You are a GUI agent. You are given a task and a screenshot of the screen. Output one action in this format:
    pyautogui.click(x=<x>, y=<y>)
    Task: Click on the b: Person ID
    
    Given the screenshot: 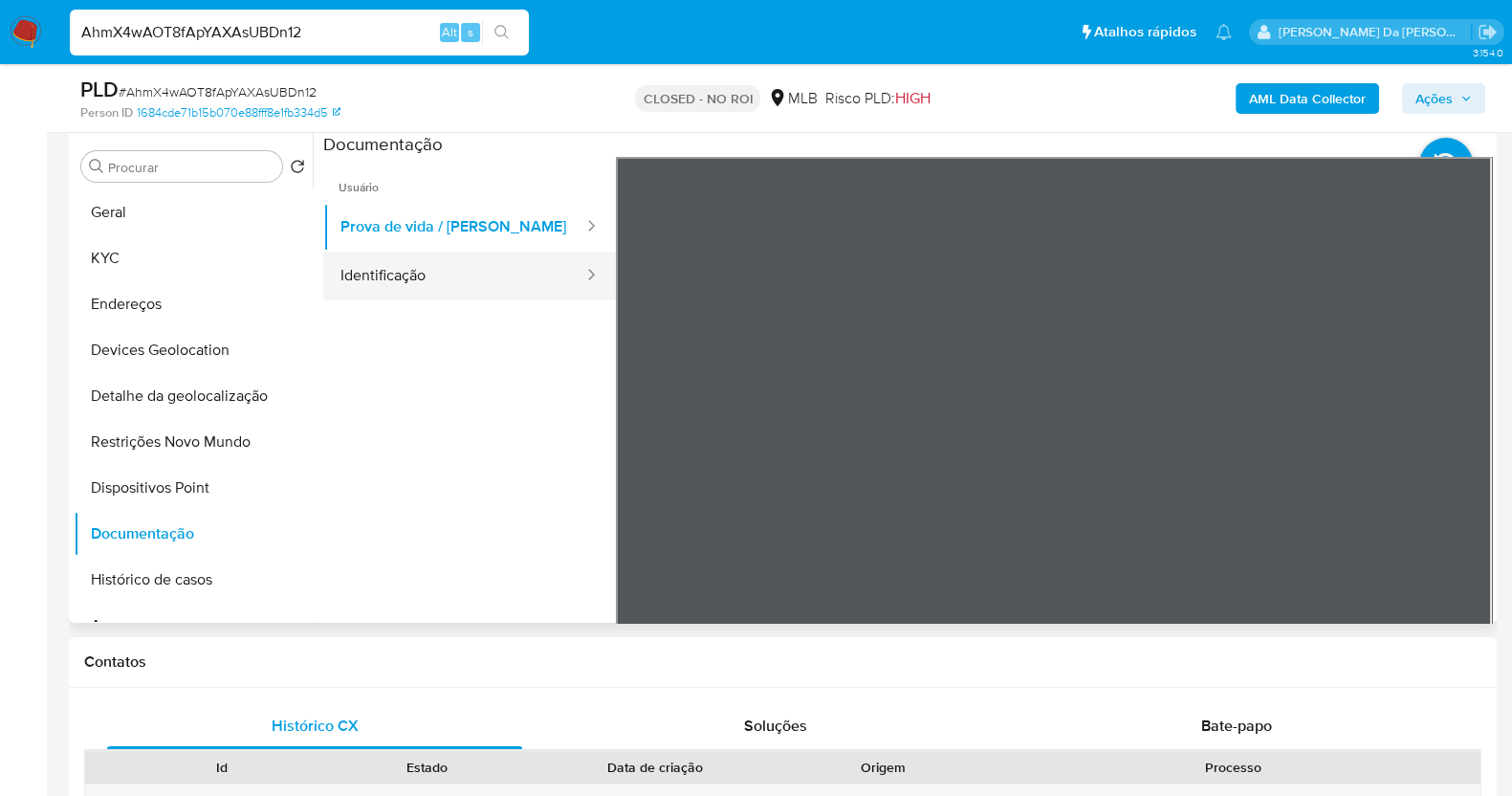 What is the action you would take?
    pyautogui.click(x=106, y=113)
    